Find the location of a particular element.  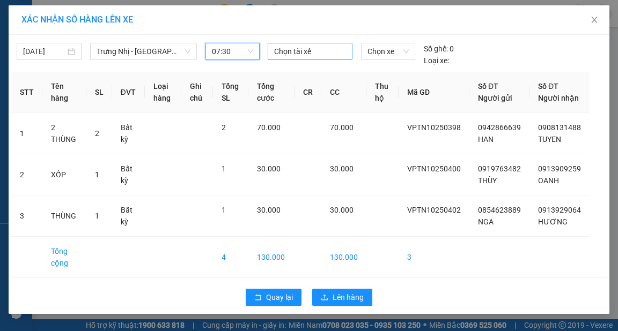

div: VP Trưng Nhị is located at coordinates (47, 22).